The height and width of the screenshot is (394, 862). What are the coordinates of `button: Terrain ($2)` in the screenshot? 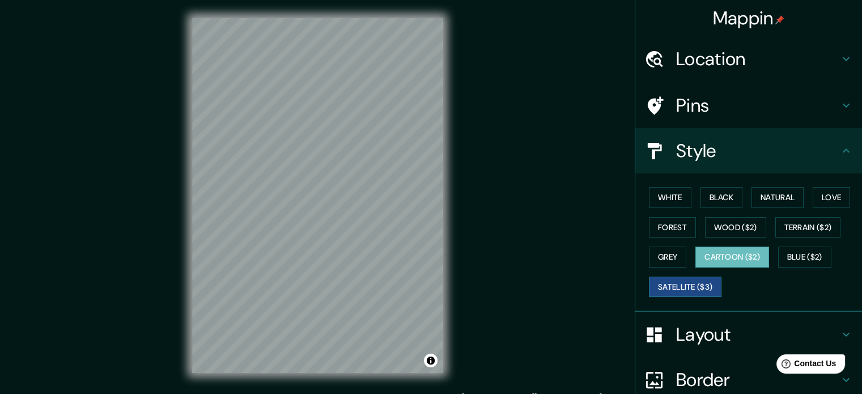 It's located at (808, 227).